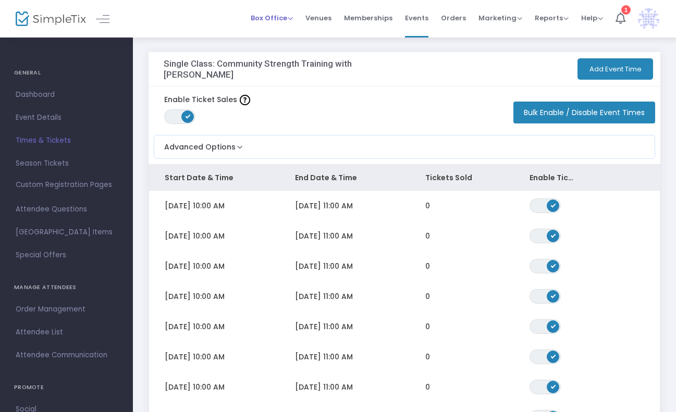 This screenshot has width=676, height=412. What do you see at coordinates (417, 18) in the screenshot?
I see `span: Events` at bounding box center [417, 18].